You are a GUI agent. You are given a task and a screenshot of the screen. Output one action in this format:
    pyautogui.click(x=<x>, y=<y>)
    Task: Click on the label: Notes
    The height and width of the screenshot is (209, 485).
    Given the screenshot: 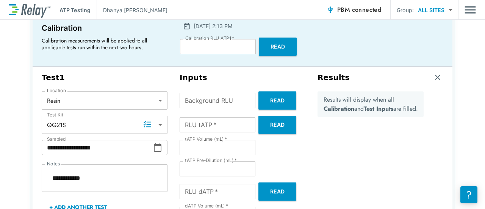 What is the action you would take?
    pyautogui.click(x=53, y=164)
    